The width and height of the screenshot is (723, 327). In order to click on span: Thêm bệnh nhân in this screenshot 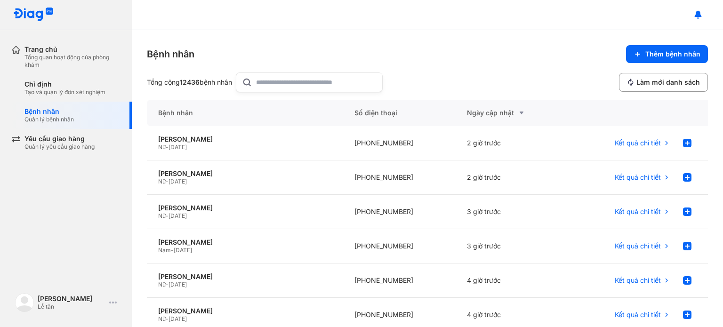, I will do `click(673, 54)`.